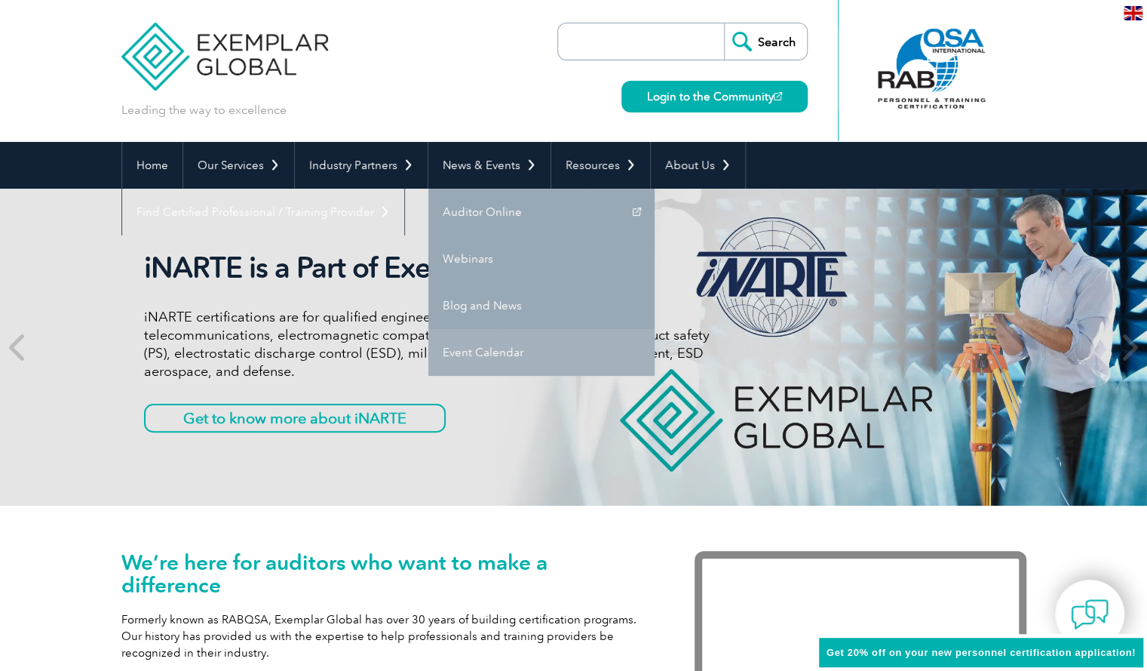 The height and width of the screenshot is (671, 1147). Describe the element at coordinates (766, 41) in the screenshot. I see `input: Search` at that location.